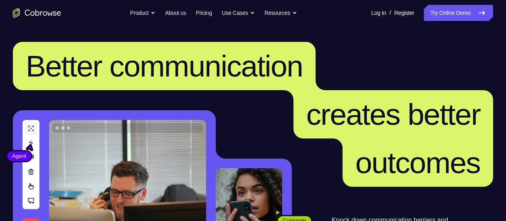 Image resolution: width=506 pixels, height=221 pixels. I want to click on a: Try Online Demo, so click(458, 13).